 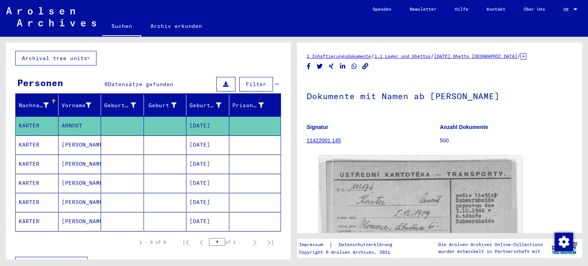 I want to click on button: Share on Twitter, so click(x=320, y=66).